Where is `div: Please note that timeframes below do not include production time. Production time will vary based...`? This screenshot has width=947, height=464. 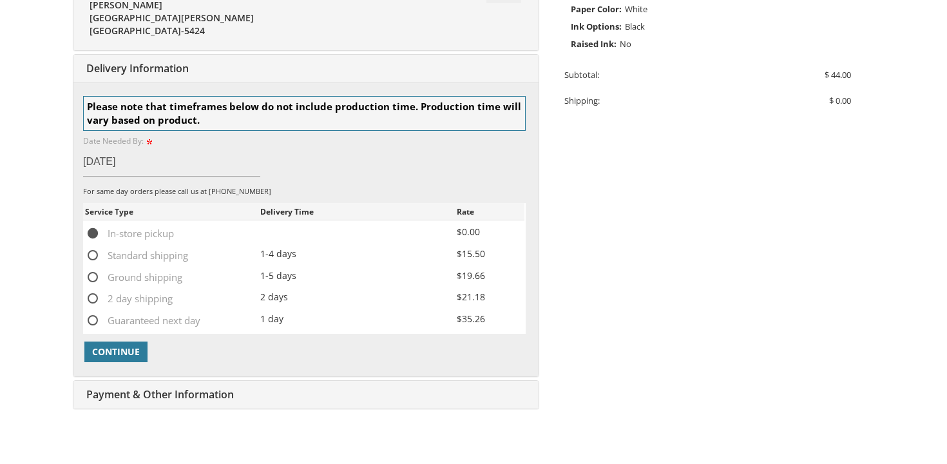
div: Please note that timeframes below do not include production time. Production time will vary based... is located at coordinates (304, 113).